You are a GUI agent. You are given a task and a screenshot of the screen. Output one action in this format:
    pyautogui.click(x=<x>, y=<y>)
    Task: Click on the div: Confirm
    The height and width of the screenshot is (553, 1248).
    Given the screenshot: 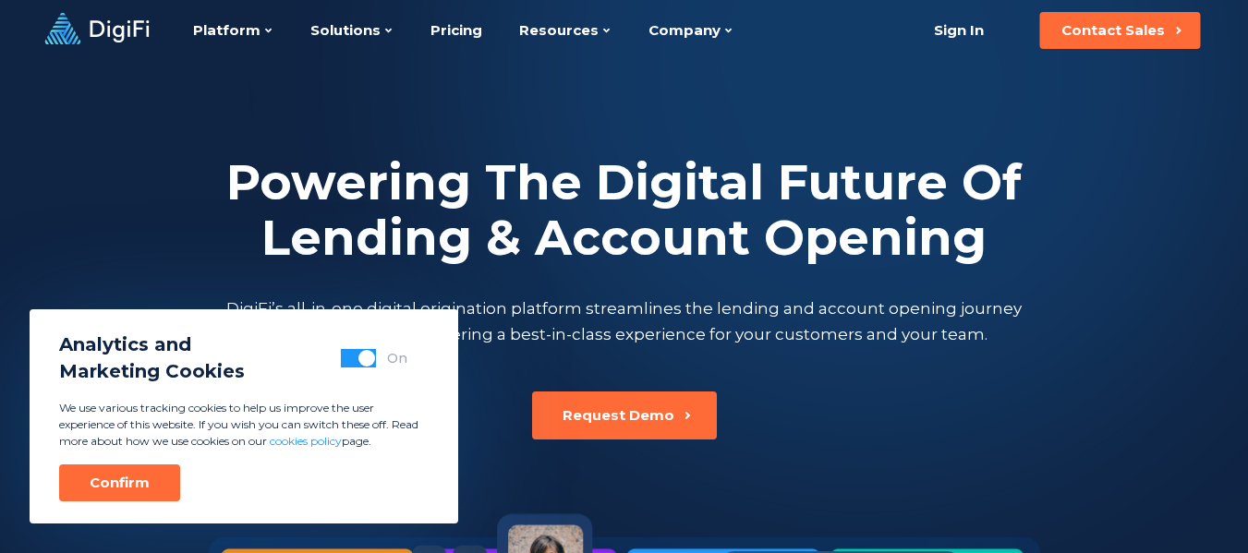 What is the action you would take?
    pyautogui.click(x=119, y=483)
    